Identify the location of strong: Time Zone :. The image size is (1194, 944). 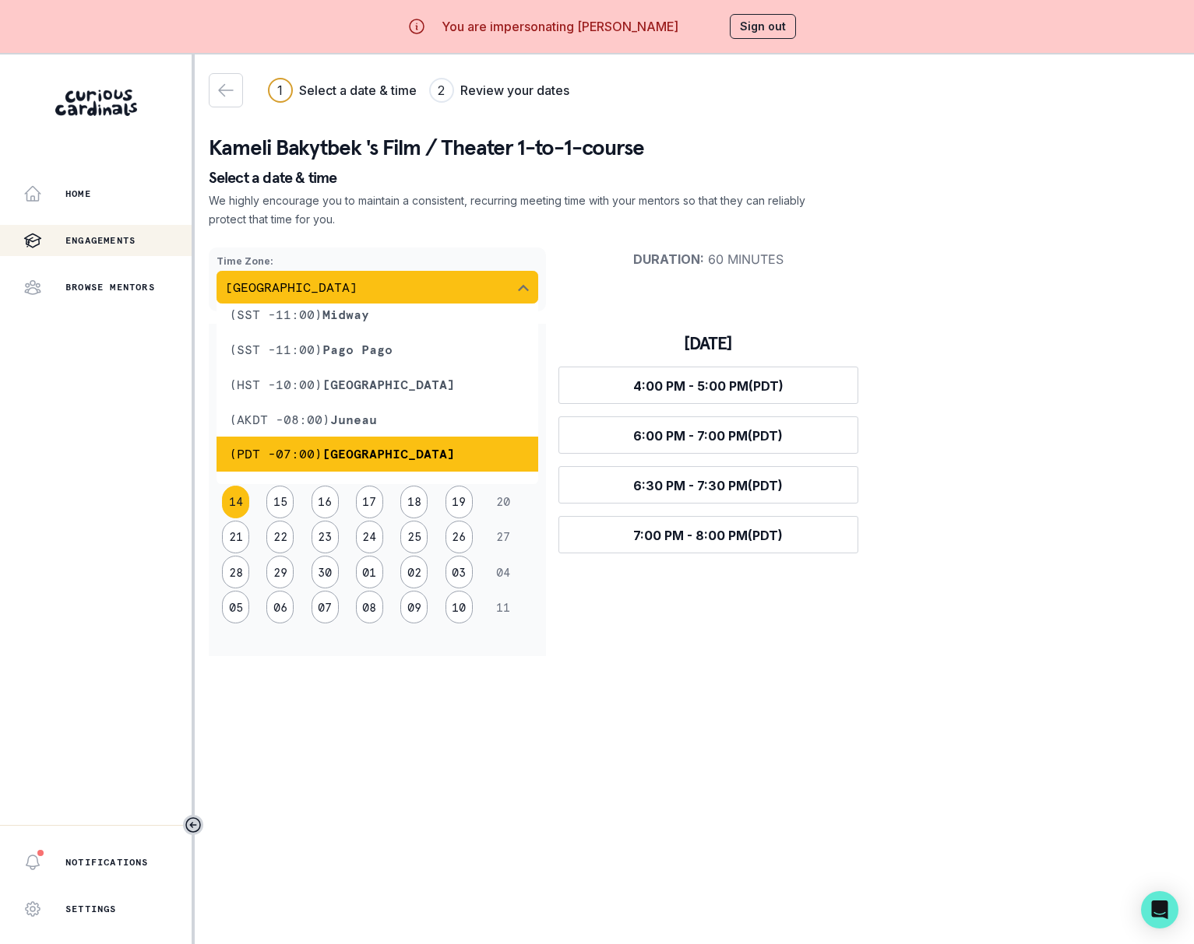
(244, 261).